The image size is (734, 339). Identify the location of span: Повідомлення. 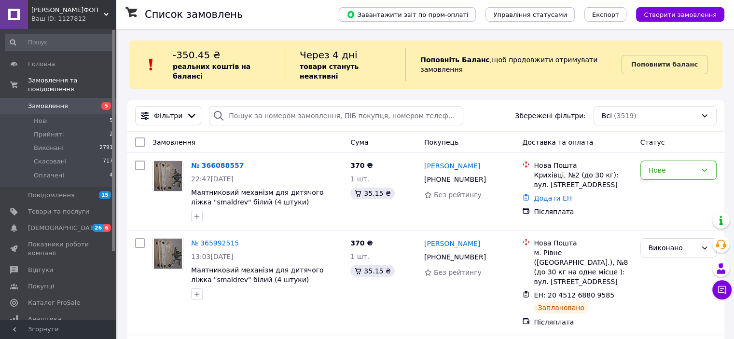
(51, 195).